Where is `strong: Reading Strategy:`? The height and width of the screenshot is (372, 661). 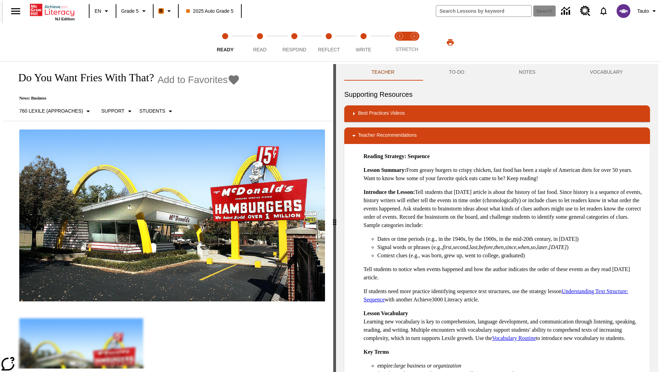
strong: Reading Strategy: is located at coordinates (385, 156).